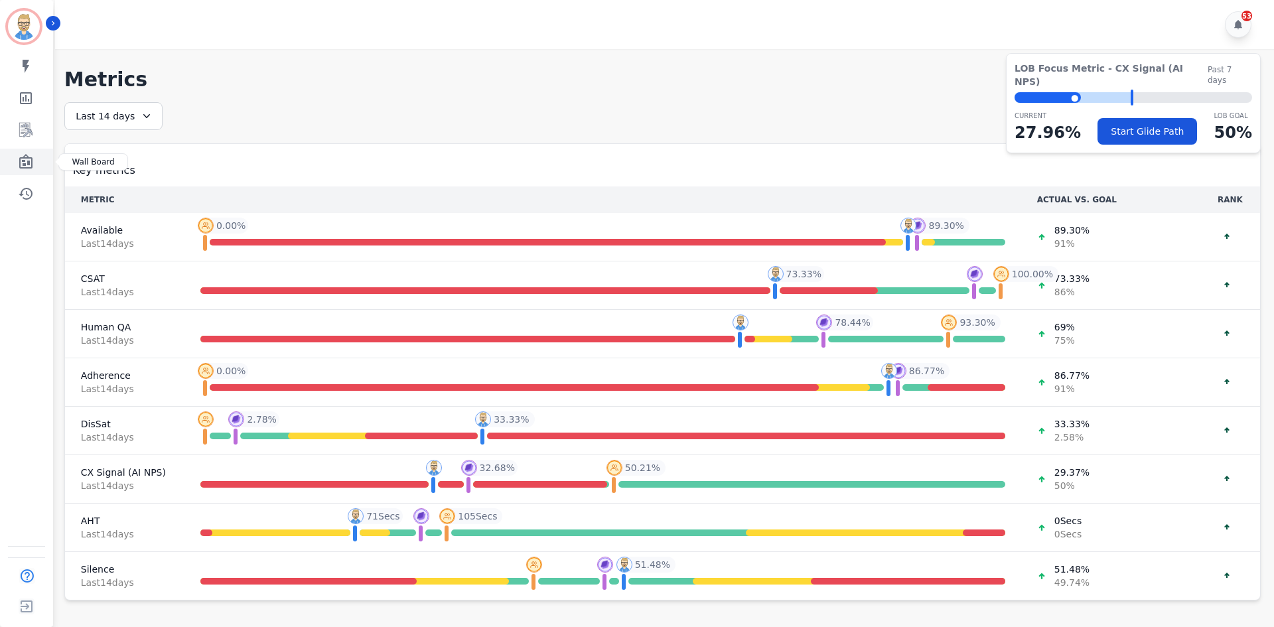  Describe the element at coordinates (1247, 16) in the screenshot. I see `div: 53` at that location.